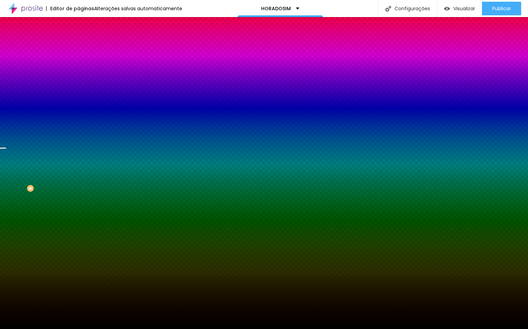 The image size is (528, 329). I want to click on img: view-1.svg, so click(447, 9).